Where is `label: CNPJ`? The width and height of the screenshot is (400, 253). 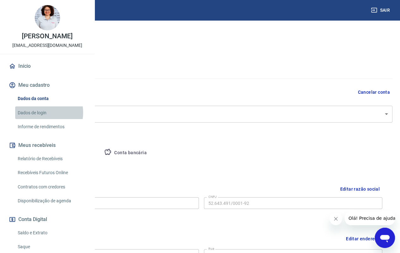 label: CNPJ is located at coordinates (213, 196).